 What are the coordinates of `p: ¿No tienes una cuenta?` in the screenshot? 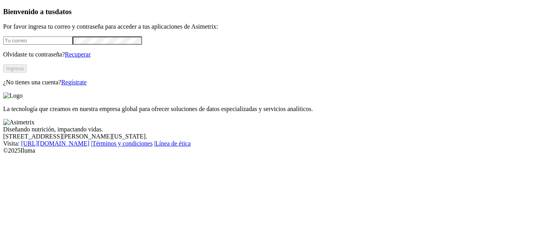 It's located at (268, 82).